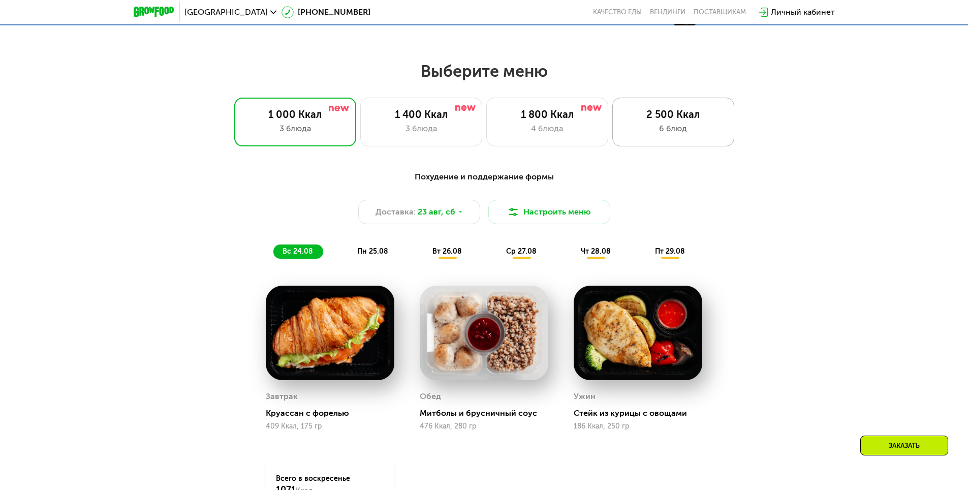  I want to click on a: Вендинги, so click(668, 12).